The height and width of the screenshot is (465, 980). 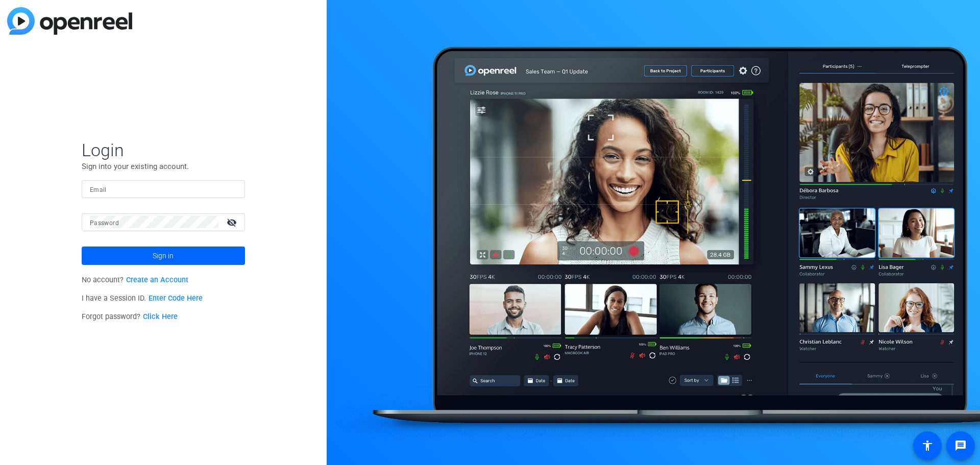 What do you see at coordinates (163, 256) in the screenshot?
I see `span: Sign in` at bounding box center [163, 256].